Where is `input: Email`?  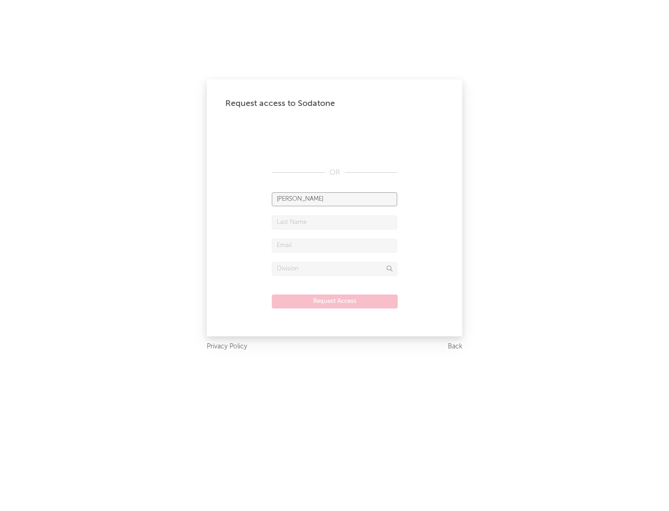 input: Email is located at coordinates (334, 246).